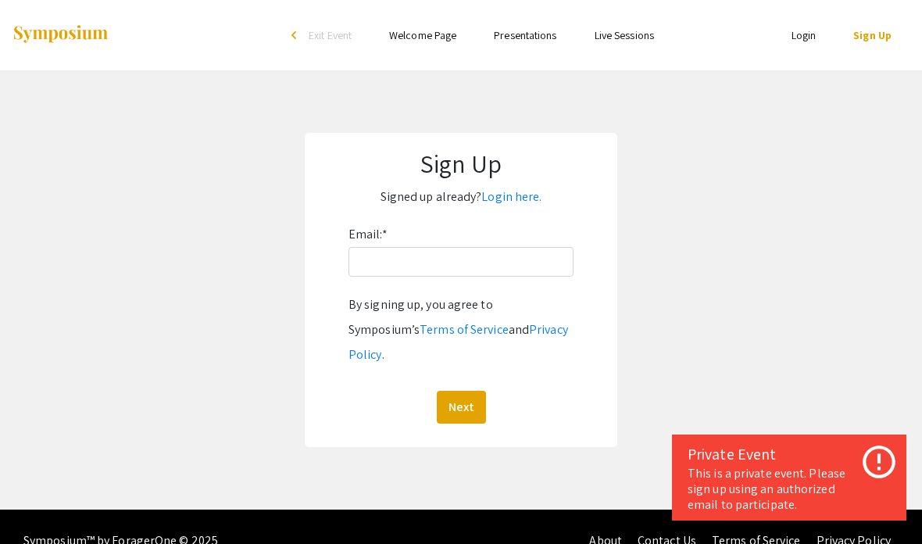 The height and width of the screenshot is (544, 922). I want to click on a: Terms of Service, so click(464, 329).